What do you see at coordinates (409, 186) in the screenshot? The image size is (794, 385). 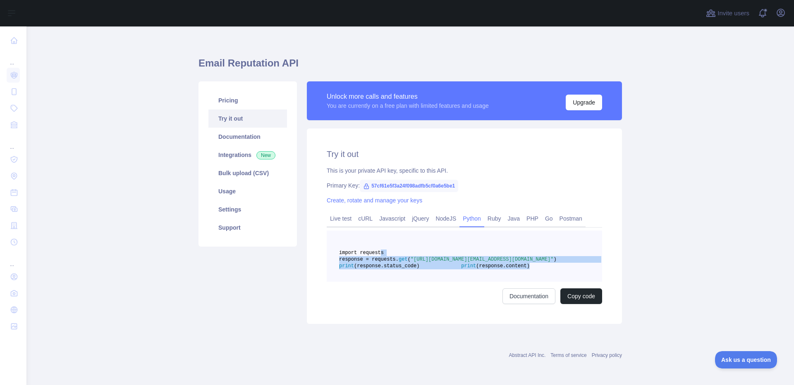 I see `span: 57cf61e5f3a24f098adfb5cf0a6e5be1` at bounding box center [409, 186].